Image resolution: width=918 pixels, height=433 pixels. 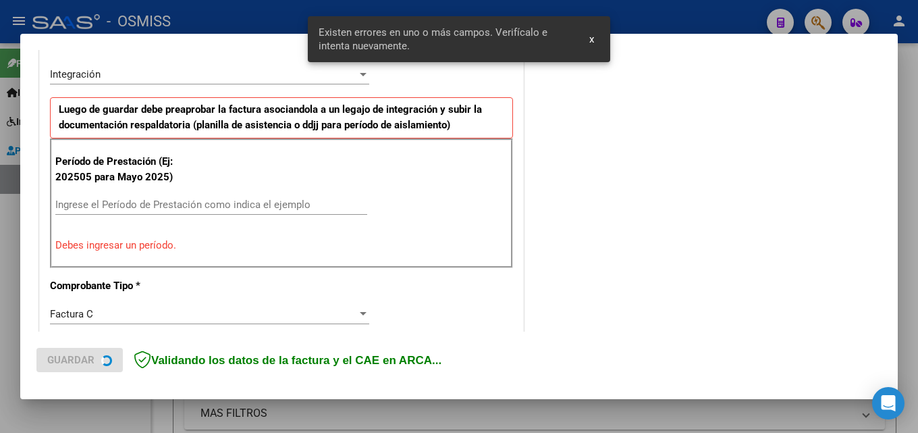 What do you see at coordinates (71, 360) in the screenshot?
I see `span: Guardar` at bounding box center [71, 360].